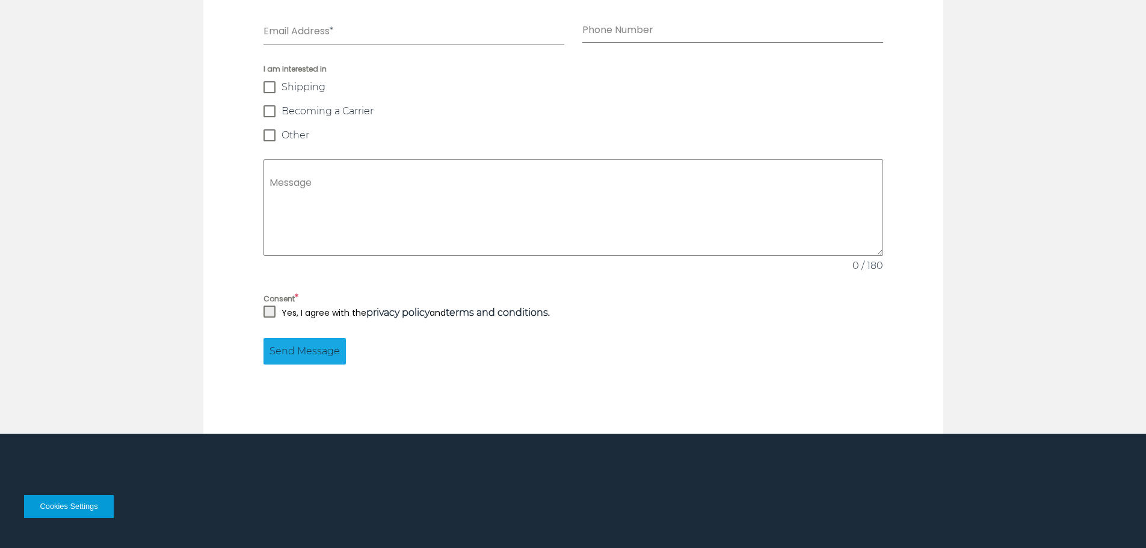 This screenshot has height=548, width=1146. I want to click on a: privacy policy, so click(398, 312).